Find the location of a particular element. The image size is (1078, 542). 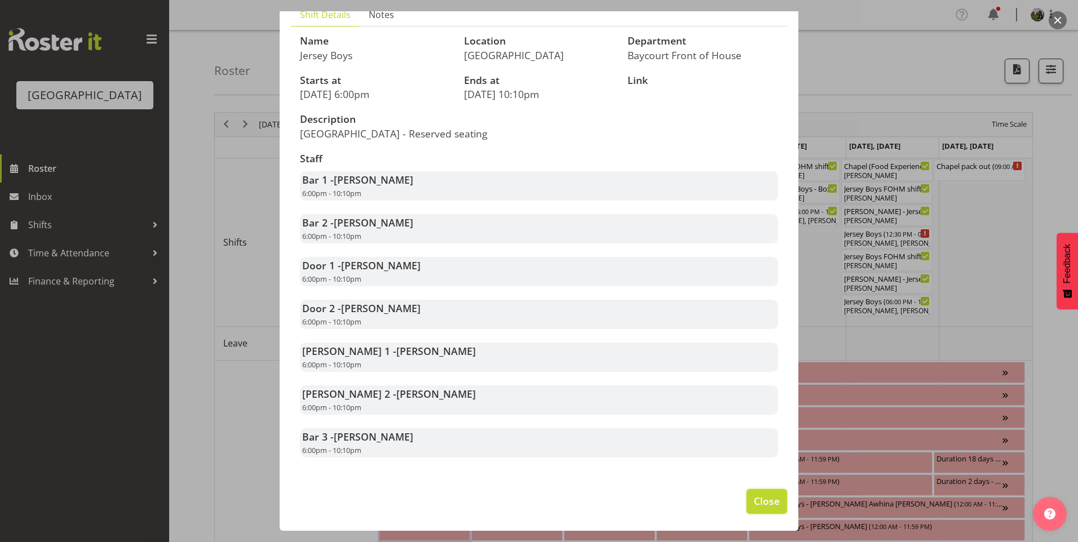

h3: Ends at is located at coordinates (539, 81).